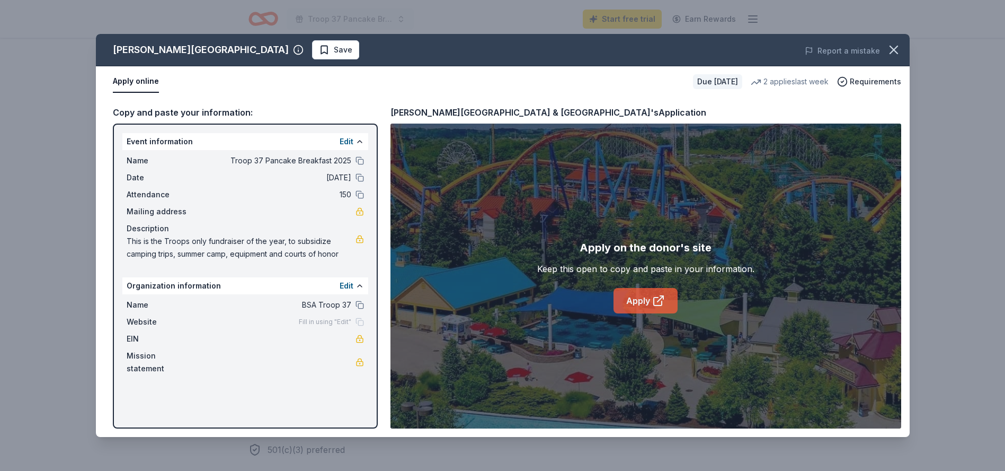  I want to click on a: Apply, so click(646, 301).